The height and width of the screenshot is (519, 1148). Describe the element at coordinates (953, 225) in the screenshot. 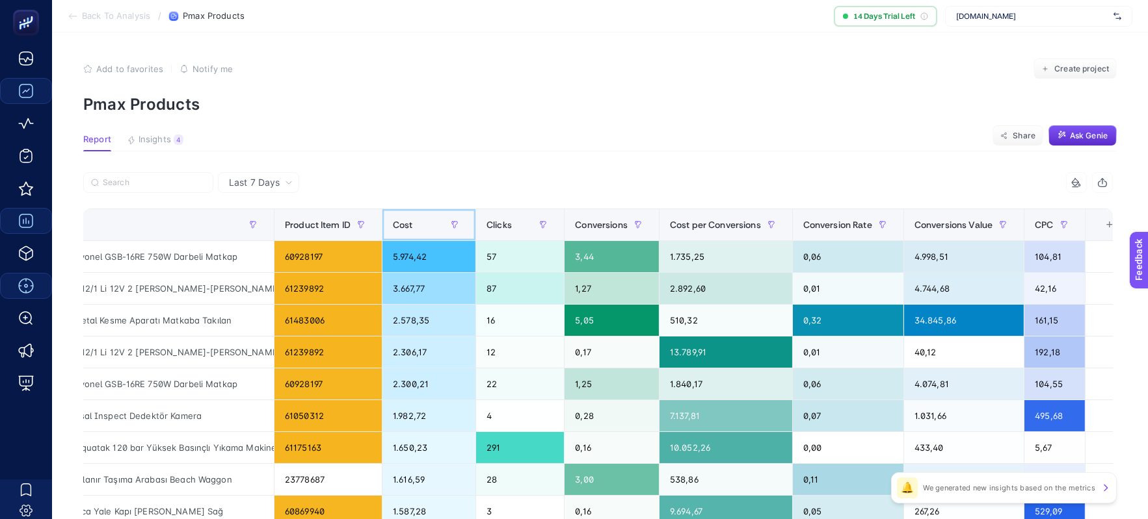

I see `span: Conversions Value` at that location.